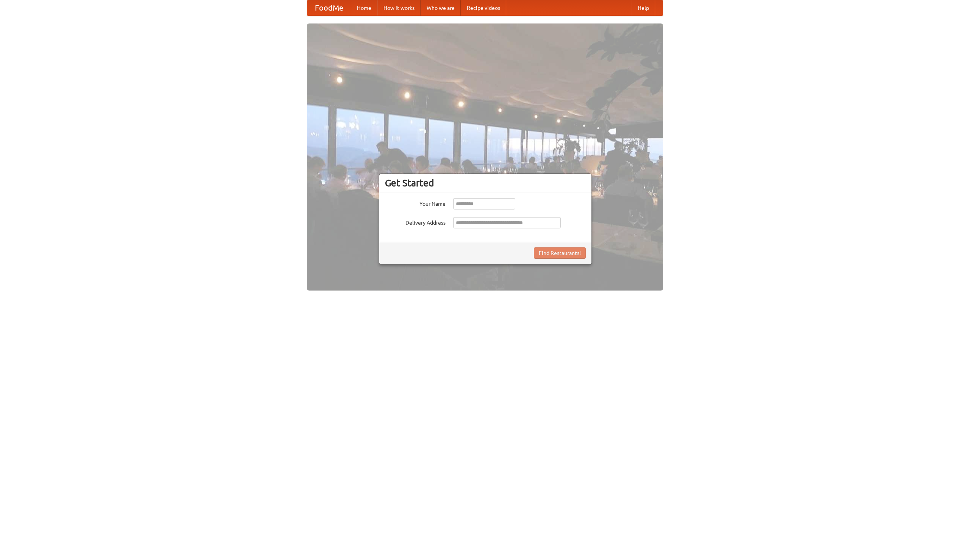 The height and width of the screenshot is (536, 970). I want to click on label: Your Name, so click(415, 203).